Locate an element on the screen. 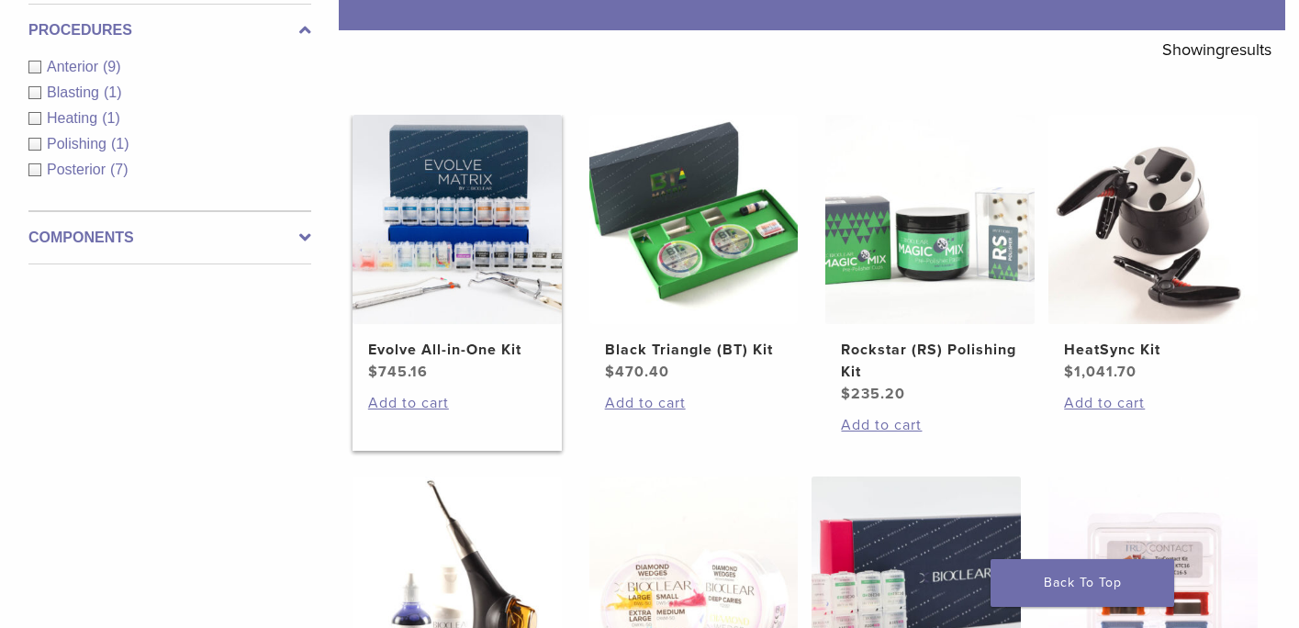 This screenshot has width=1299, height=628. img: Black Triangle (BT) Kit is located at coordinates (694, 219).